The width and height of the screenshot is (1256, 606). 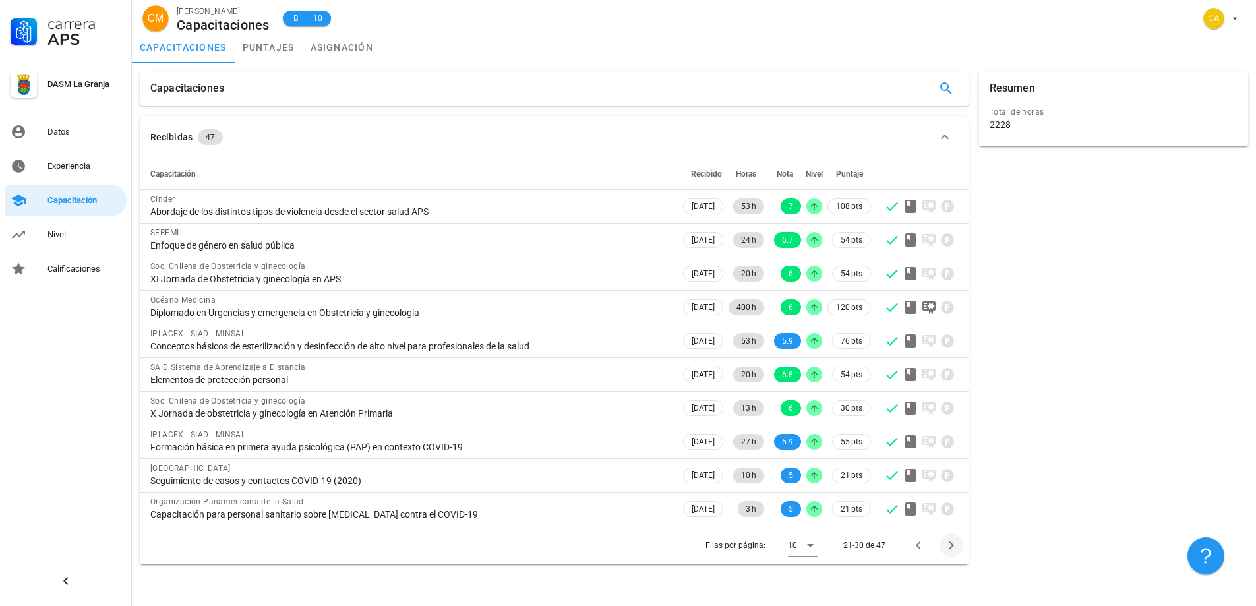 What do you see at coordinates (803, 545) in the screenshot?
I see `div: 10Filas por página:` at bounding box center [803, 545].